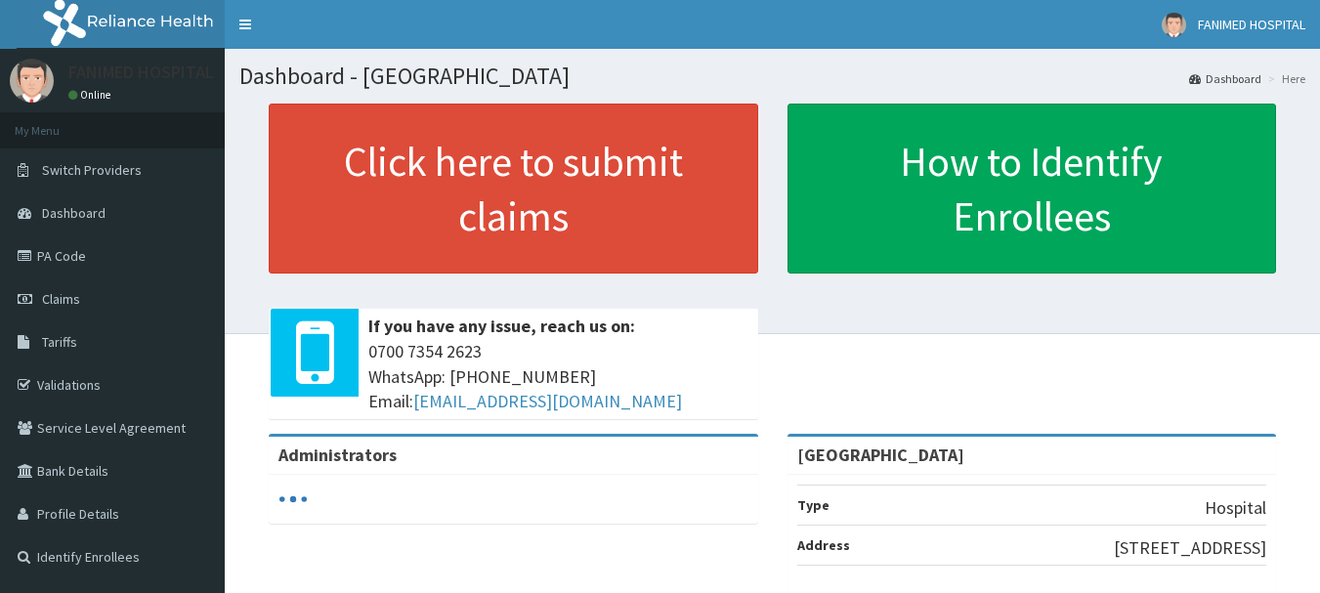  I want to click on a: How to Identify Enrollees, so click(1032, 189).